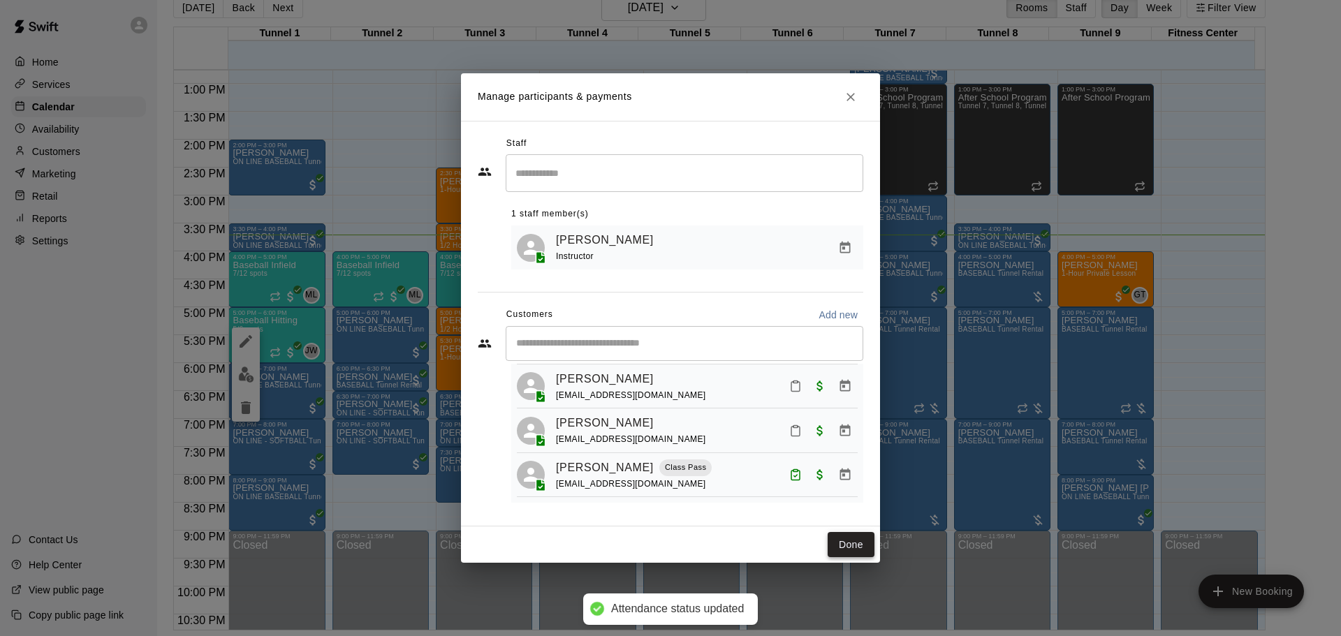 This screenshot has width=1341, height=636. What do you see at coordinates (529, 315) in the screenshot?
I see `span: Customers` at bounding box center [529, 315].